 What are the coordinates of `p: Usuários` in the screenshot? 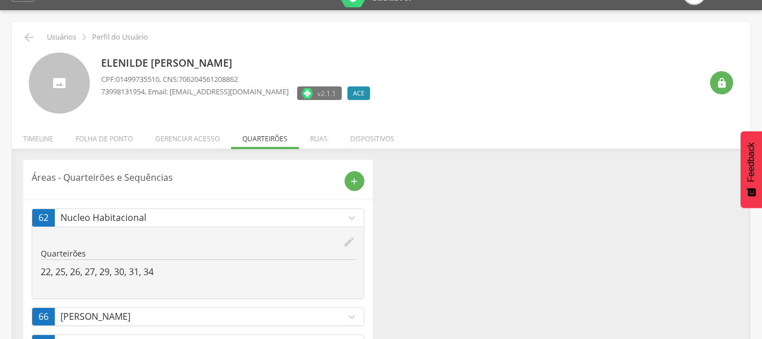 It's located at (62, 37).